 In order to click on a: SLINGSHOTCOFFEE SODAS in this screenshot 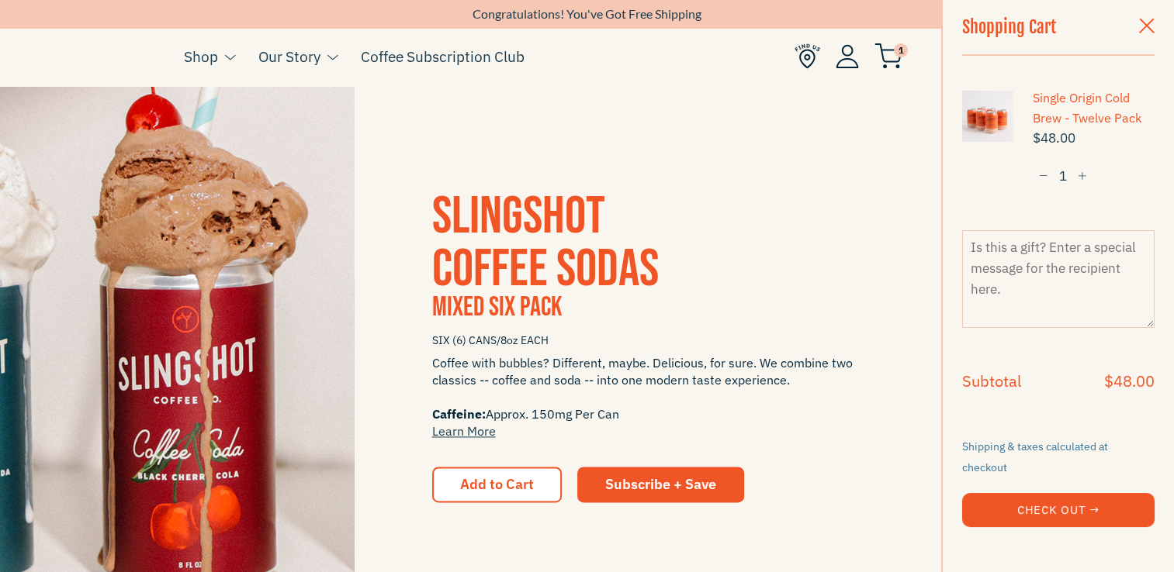, I will do `click(545, 243)`.